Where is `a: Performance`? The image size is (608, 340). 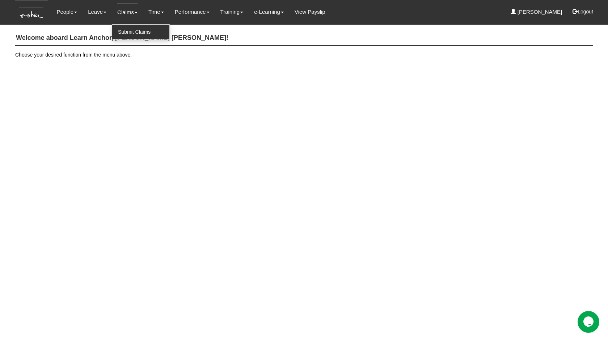
a: Performance is located at coordinates (192, 12).